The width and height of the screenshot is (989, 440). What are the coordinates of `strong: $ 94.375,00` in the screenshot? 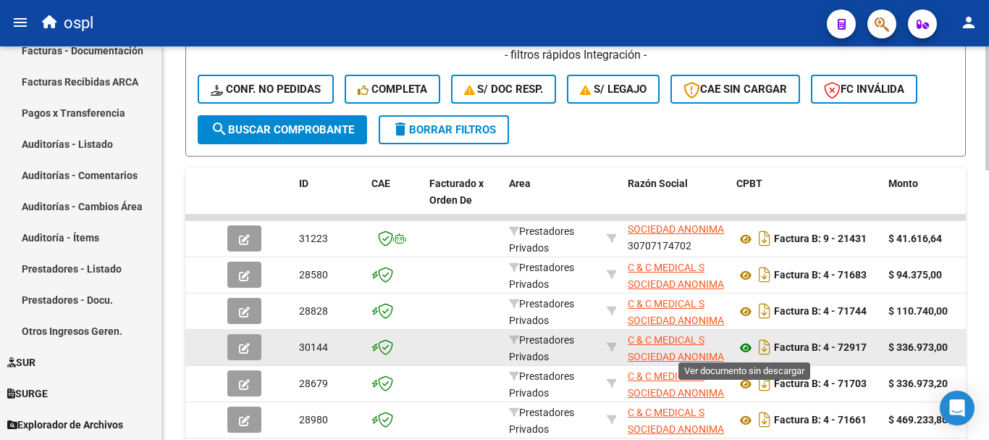 It's located at (915, 274).